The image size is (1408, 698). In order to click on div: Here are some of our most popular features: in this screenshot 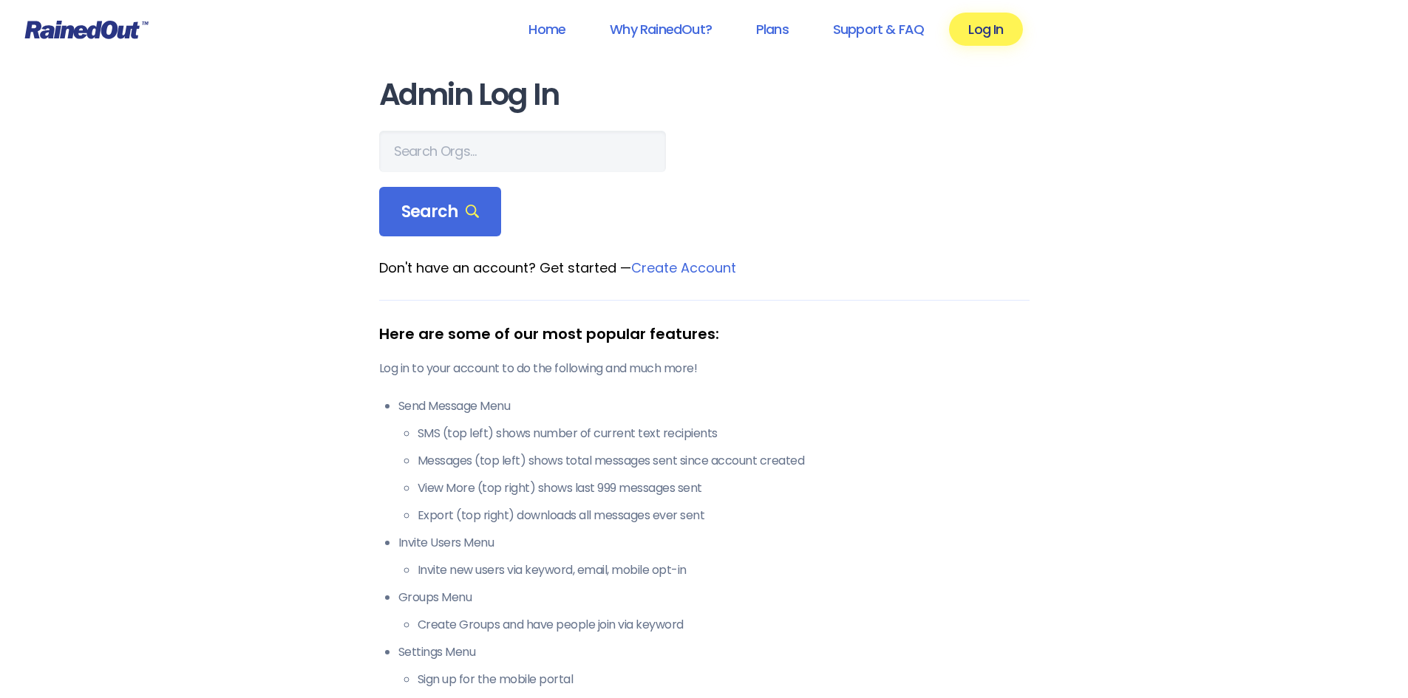, I will do `click(704, 334)`.